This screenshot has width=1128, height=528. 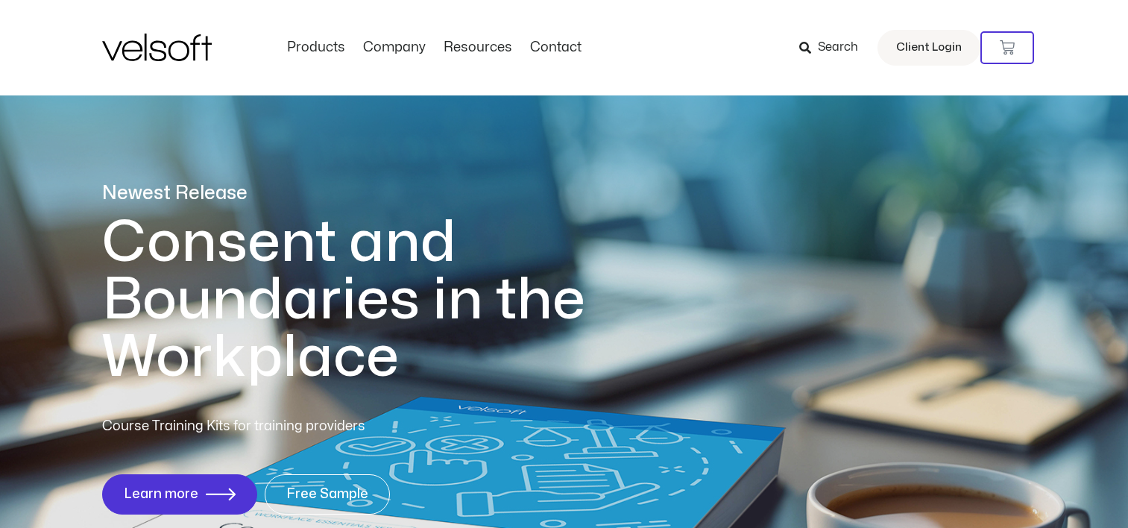 What do you see at coordinates (834, 48) in the screenshot?
I see `a: Search` at bounding box center [834, 48].